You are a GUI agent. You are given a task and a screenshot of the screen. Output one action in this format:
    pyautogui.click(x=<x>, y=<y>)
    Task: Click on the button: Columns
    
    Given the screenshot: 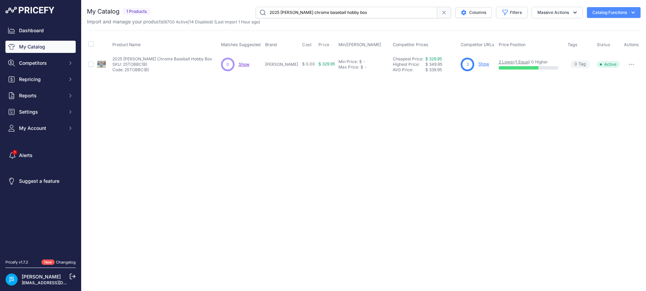 What is the action you would take?
    pyautogui.click(x=473, y=13)
    